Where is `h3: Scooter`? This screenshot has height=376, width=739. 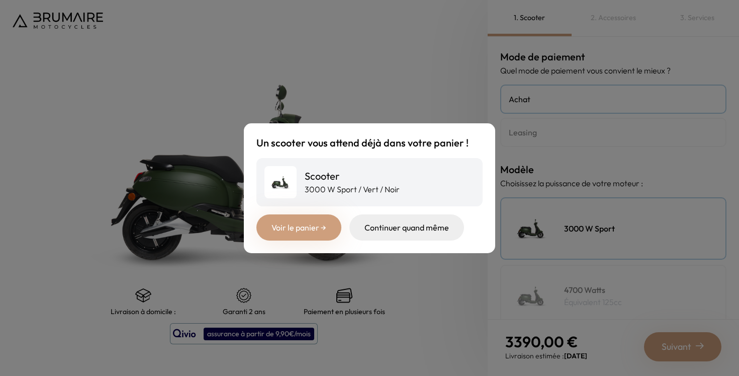 h3: Scooter is located at coordinates (352, 176).